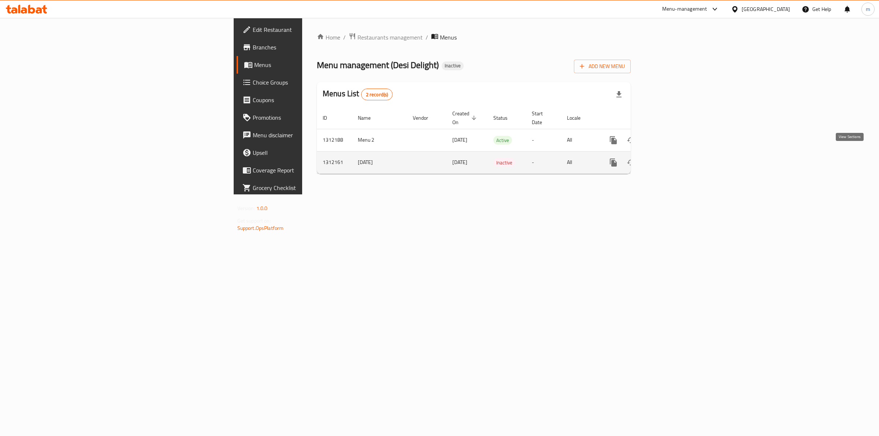  What do you see at coordinates (314, 118) in the screenshot?
I see `span: Promotions` at bounding box center [314, 118].